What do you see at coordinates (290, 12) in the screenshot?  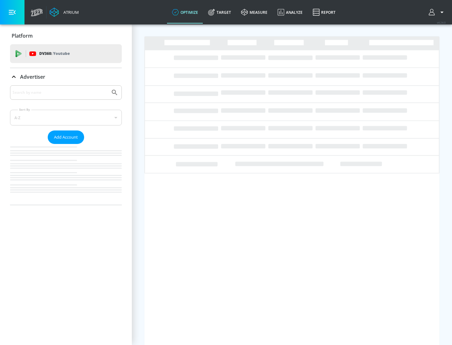 I see `a: Analyze` at bounding box center [290, 12].